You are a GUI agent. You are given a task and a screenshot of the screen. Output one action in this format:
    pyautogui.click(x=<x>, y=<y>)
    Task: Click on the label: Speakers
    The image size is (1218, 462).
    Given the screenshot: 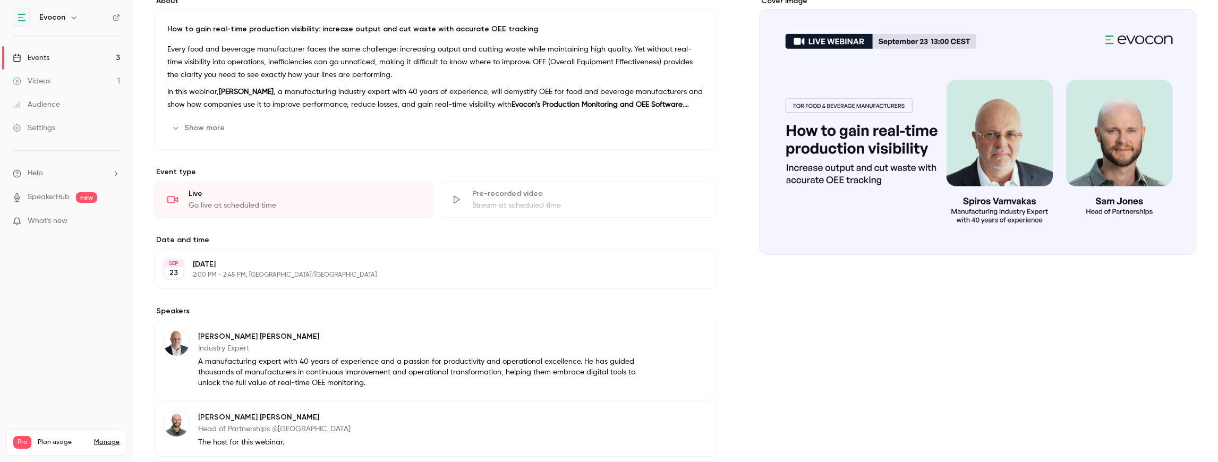 What is the action you would take?
    pyautogui.click(x=435, y=311)
    